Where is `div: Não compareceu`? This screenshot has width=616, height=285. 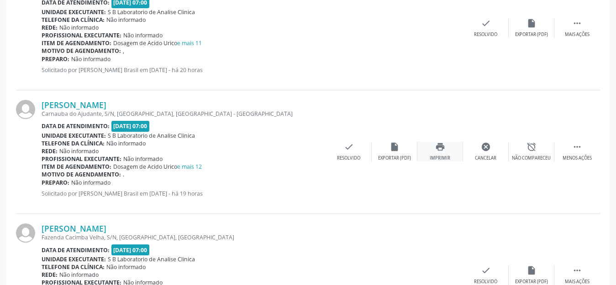 div: Não compareceu is located at coordinates (531, 158).